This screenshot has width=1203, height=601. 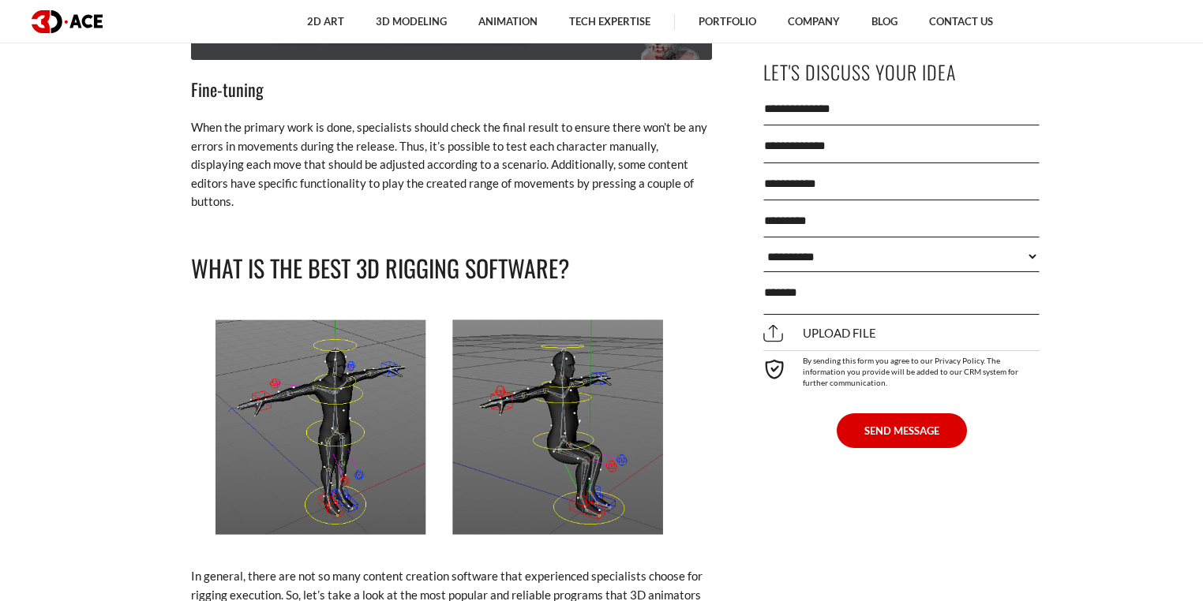 I want to click on h2: What Is the Best 3D Rigging Software?, so click(x=451, y=268).